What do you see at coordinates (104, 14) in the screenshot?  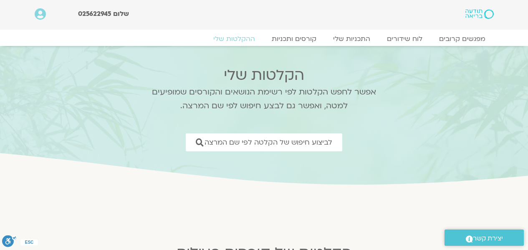 I see `span: שלום 025622945` at bounding box center [104, 14].